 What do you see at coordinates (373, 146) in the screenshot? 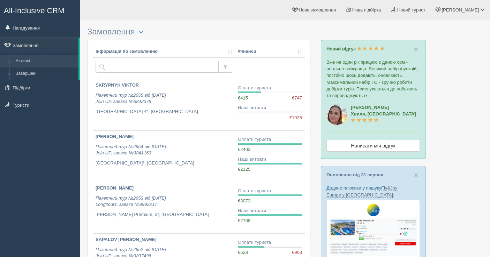
I see `a: Написати мій відгук` at bounding box center [373, 146].